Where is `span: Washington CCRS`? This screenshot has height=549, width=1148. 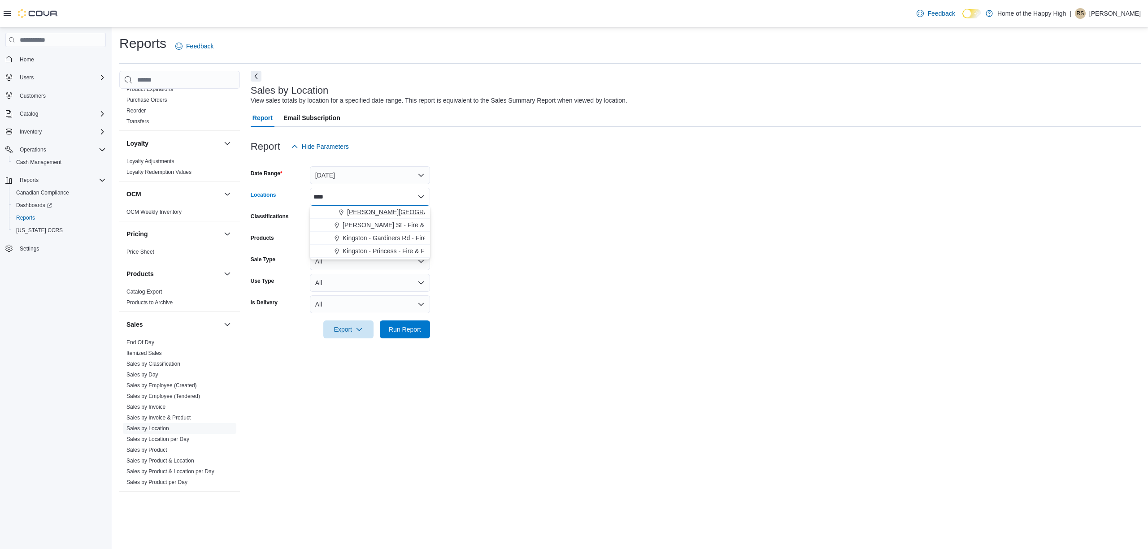 span: Washington CCRS is located at coordinates (59, 231).